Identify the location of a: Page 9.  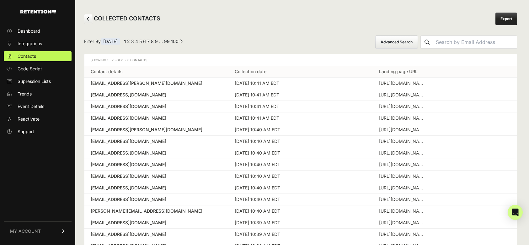
(156, 41).